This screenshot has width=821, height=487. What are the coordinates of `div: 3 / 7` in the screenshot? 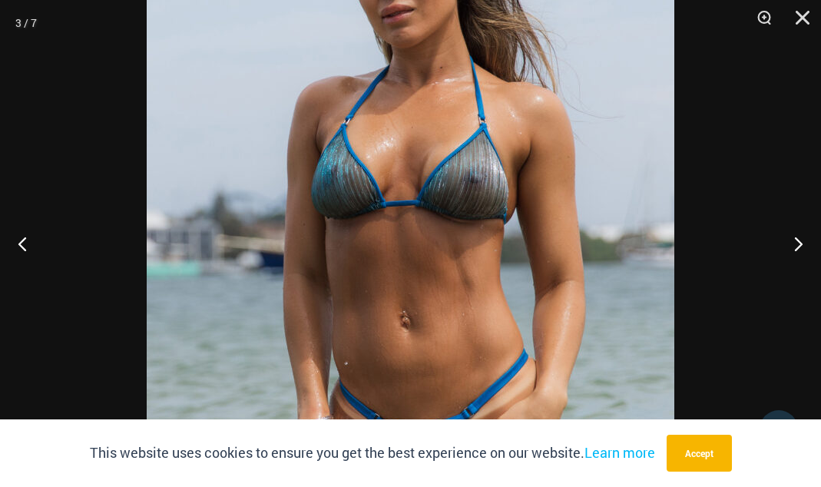 It's located at (26, 23).